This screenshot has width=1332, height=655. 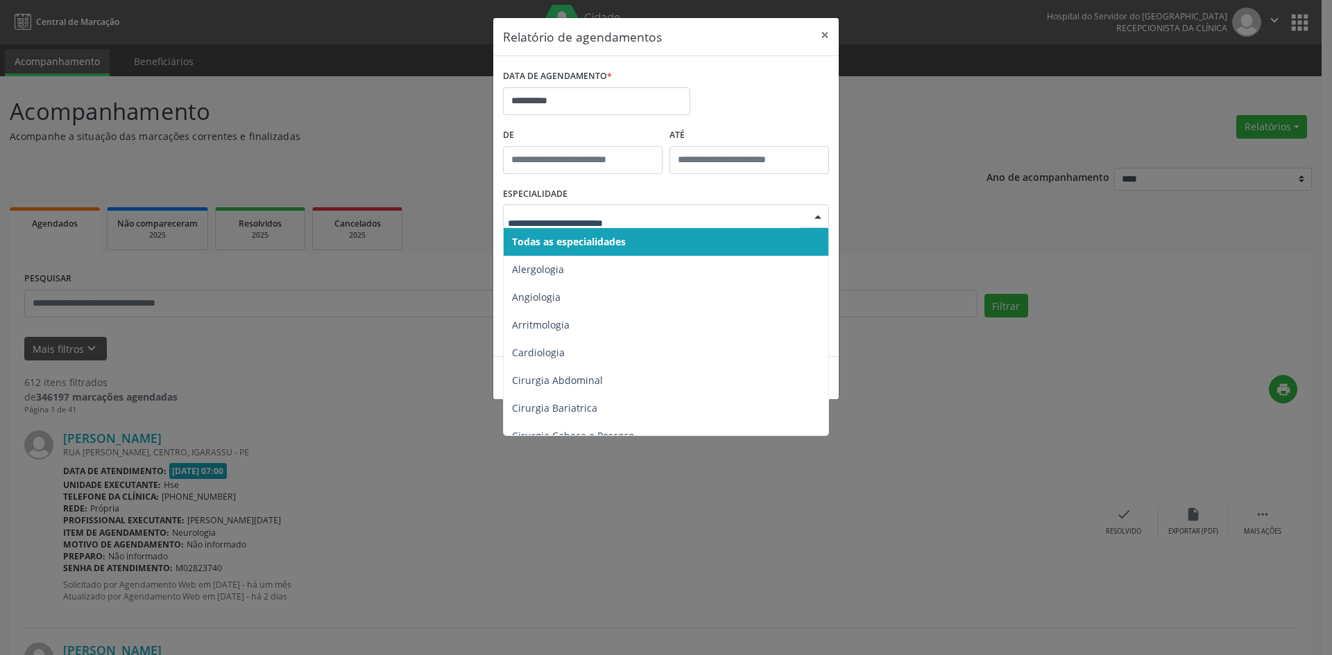 What do you see at coordinates (583, 135) in the screenshot?
I see `label: De` at bounding box center [583, 135].